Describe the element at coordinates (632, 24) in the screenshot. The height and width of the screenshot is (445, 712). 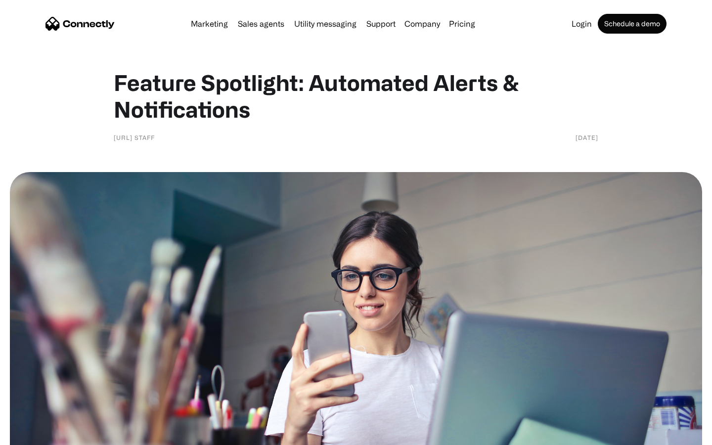
I see `a: Schedule a demo` at that location.